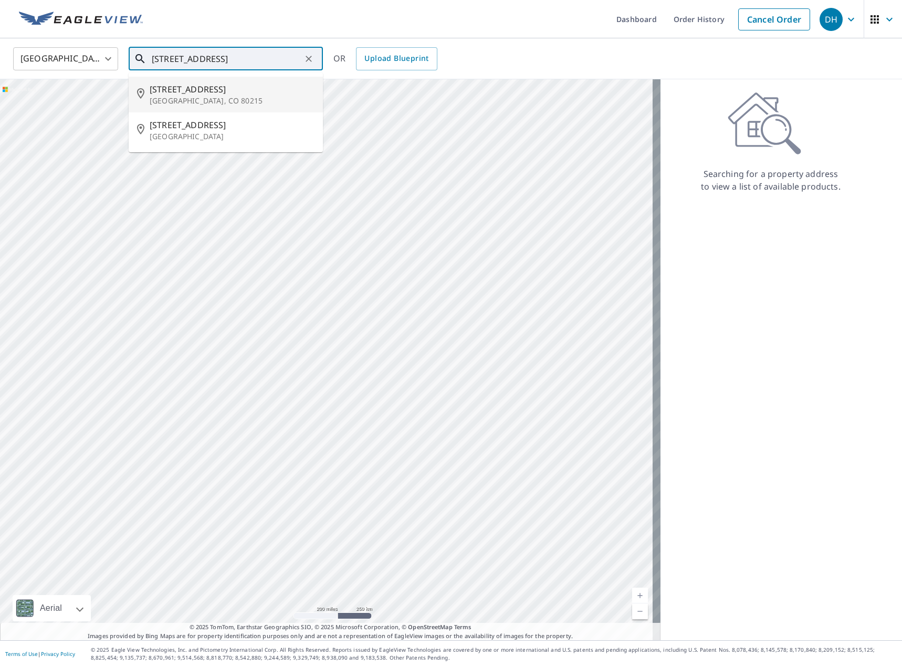 This screenshot has height=667, width=902. Describe the element at coordinates (774, 19) in the screenshot. I see `a: Cancel Order` at that location.